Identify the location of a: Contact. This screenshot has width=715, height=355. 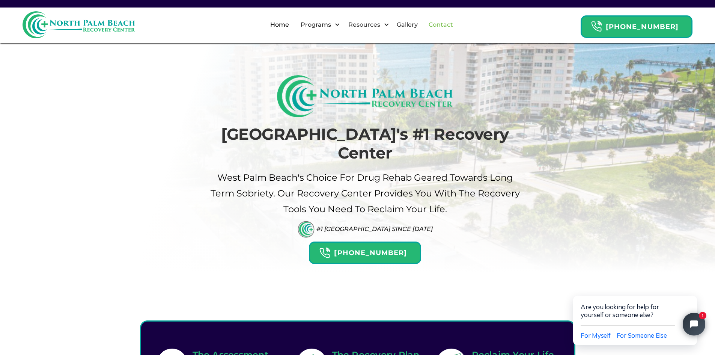
(441, 25).